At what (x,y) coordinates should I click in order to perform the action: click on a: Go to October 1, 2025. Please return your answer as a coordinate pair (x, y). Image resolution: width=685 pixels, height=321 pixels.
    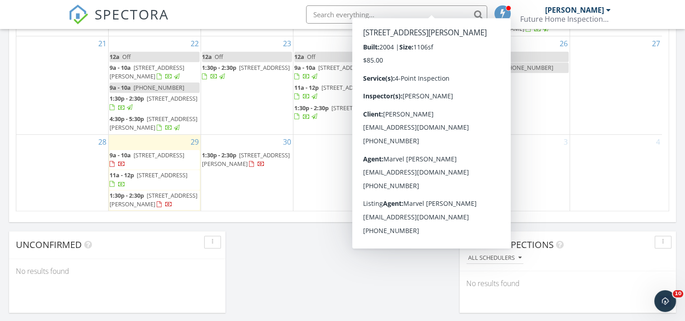
    Looking at the image, I should click on (381, 142).